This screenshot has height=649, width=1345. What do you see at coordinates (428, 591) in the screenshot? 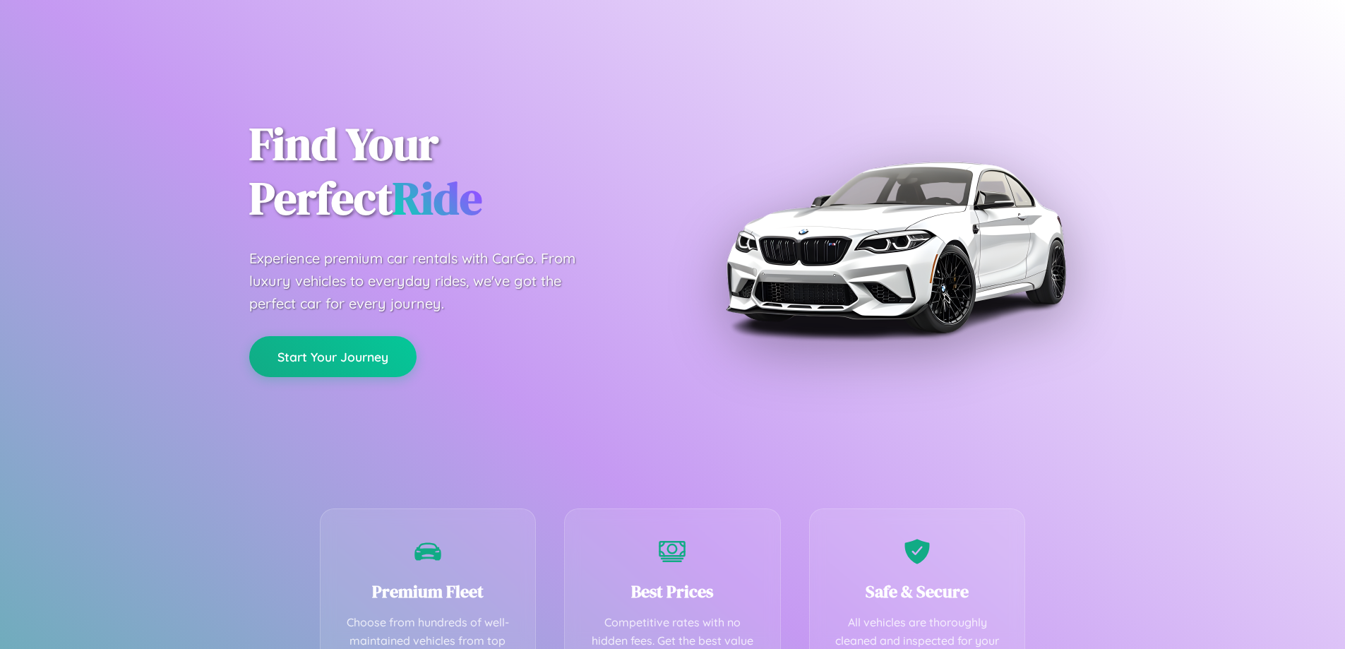
I see `h3: Premium Fleet` at bounding box center [428, 591].